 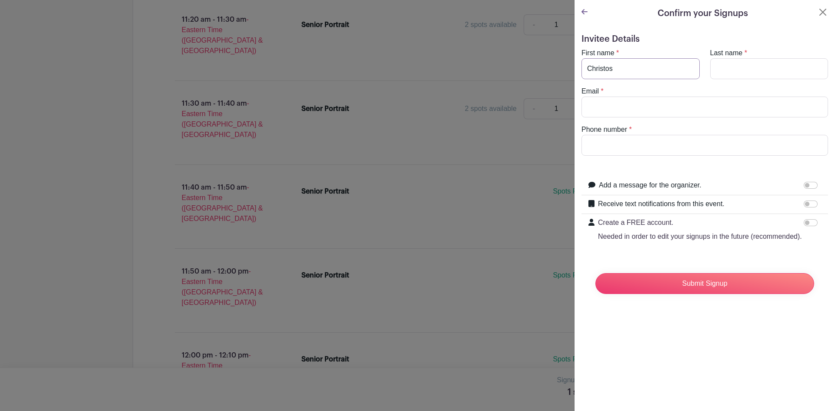 What do you see at coordinates (726, 53) in the screenshot?
I see `label: Last name` at bounding box center [726, 53].